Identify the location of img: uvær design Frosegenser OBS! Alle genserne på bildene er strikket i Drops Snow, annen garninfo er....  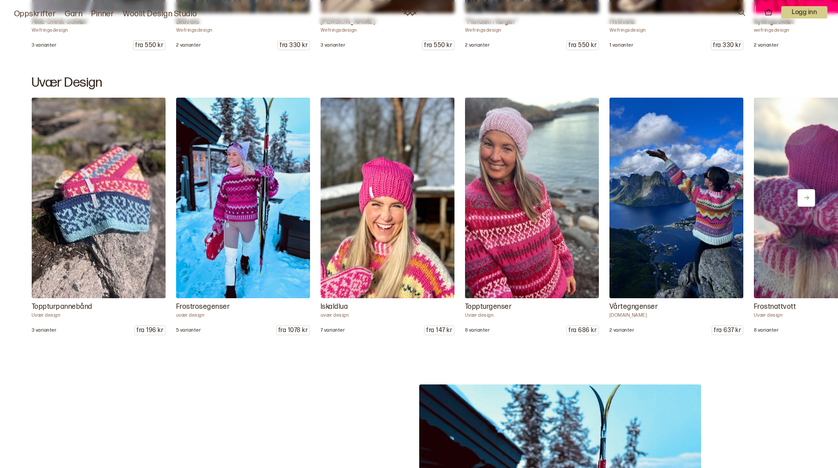
(243, 198).